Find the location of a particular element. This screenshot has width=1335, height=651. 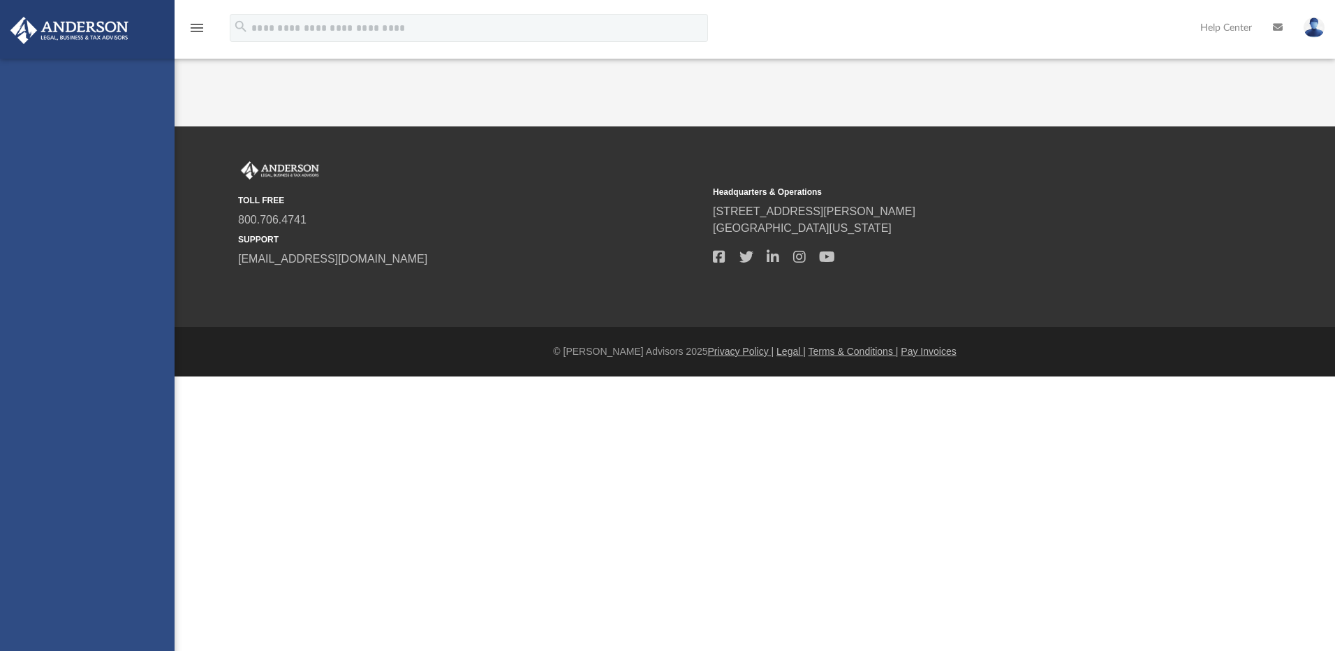

i: menu is located at coordinates (197, 28).